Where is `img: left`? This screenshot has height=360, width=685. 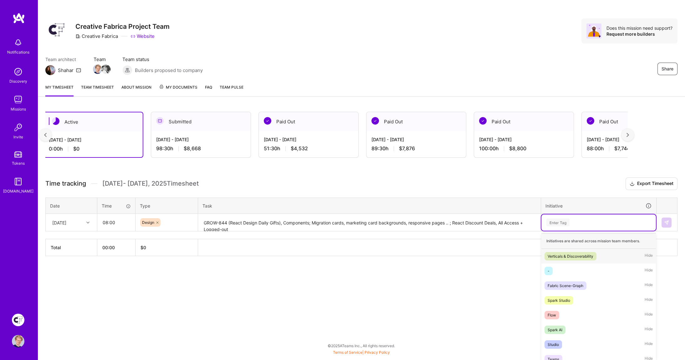
img: left is located at coordinates (45, 135).